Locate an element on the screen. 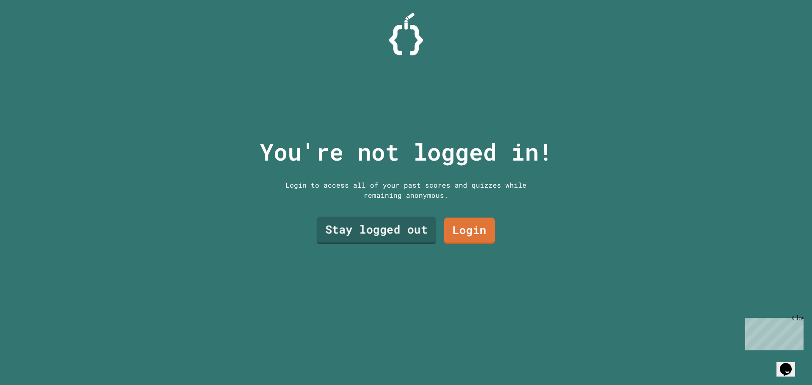  p: You're not logged in! is located at coordinates (406, 152).